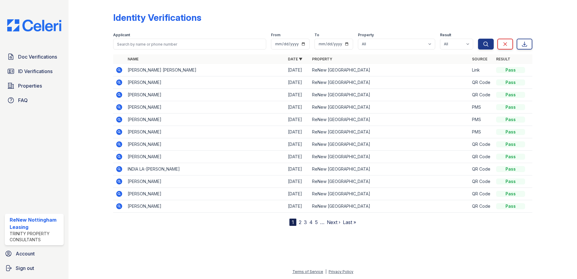 The height and width of the screenshot is (279, 577). Describe the element at coordinates (122, 35) in the screenshot. I see `label: Applicant` at that location.